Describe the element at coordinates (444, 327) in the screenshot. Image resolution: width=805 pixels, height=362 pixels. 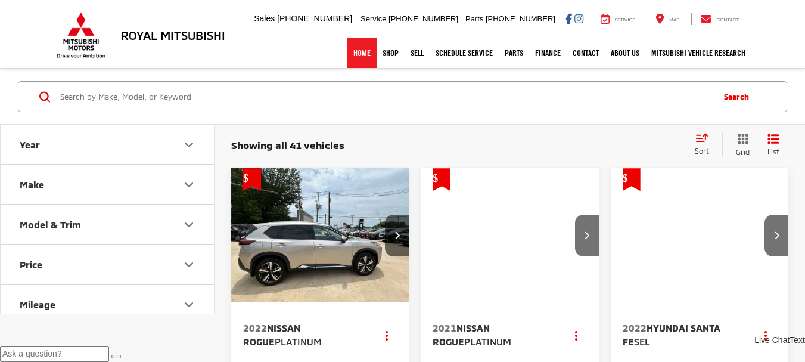
I see `span: 2021` at that location.